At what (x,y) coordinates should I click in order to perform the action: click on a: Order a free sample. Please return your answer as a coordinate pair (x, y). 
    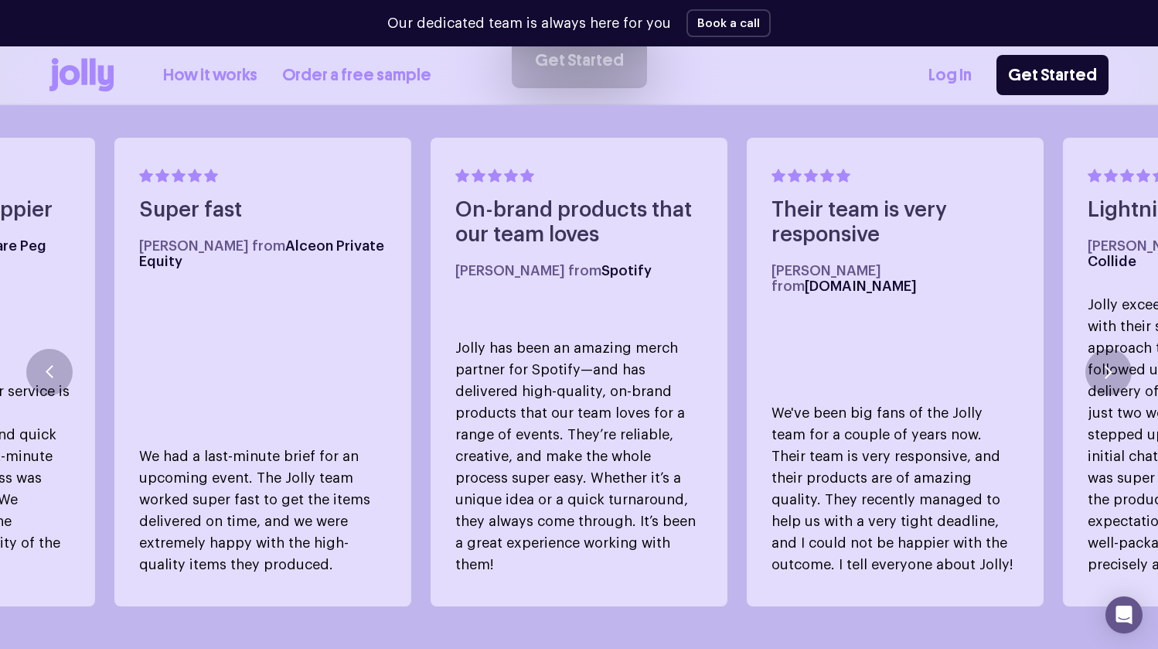
    Looking at the image, I should click on (357, 75).